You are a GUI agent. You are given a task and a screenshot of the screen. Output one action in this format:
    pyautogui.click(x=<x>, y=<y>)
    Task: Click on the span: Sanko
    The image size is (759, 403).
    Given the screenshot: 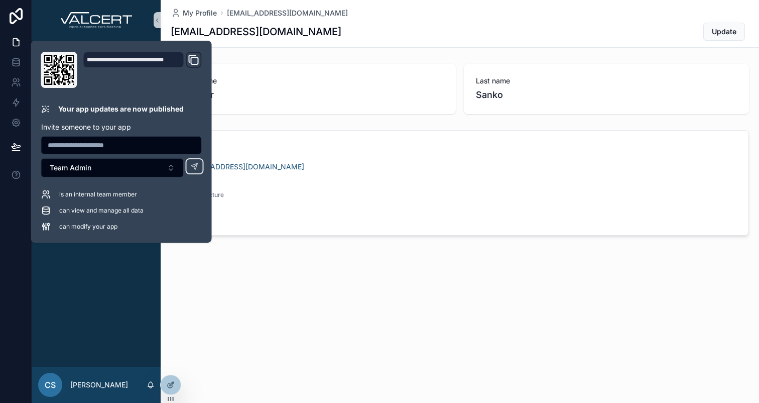 What is the action you would take?
    pyautogui.click(x=607, y=95)
    